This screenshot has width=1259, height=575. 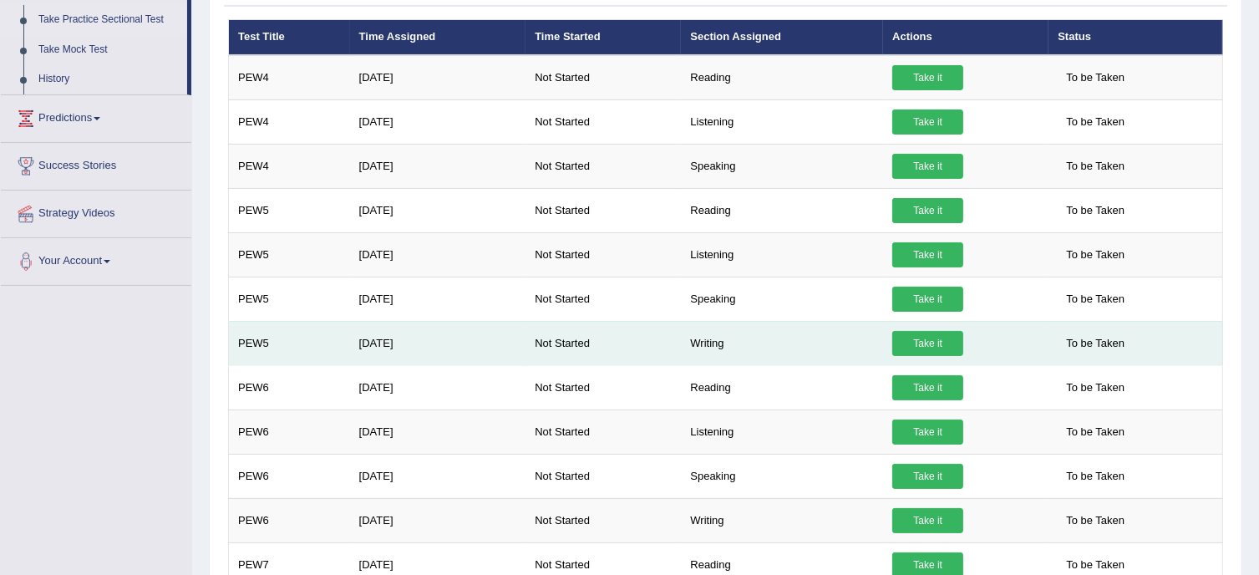 What do you see at coordinates (109, 50) in the screenshot?
I see `a: Take Mock Test` at bounding box center [109, 50].